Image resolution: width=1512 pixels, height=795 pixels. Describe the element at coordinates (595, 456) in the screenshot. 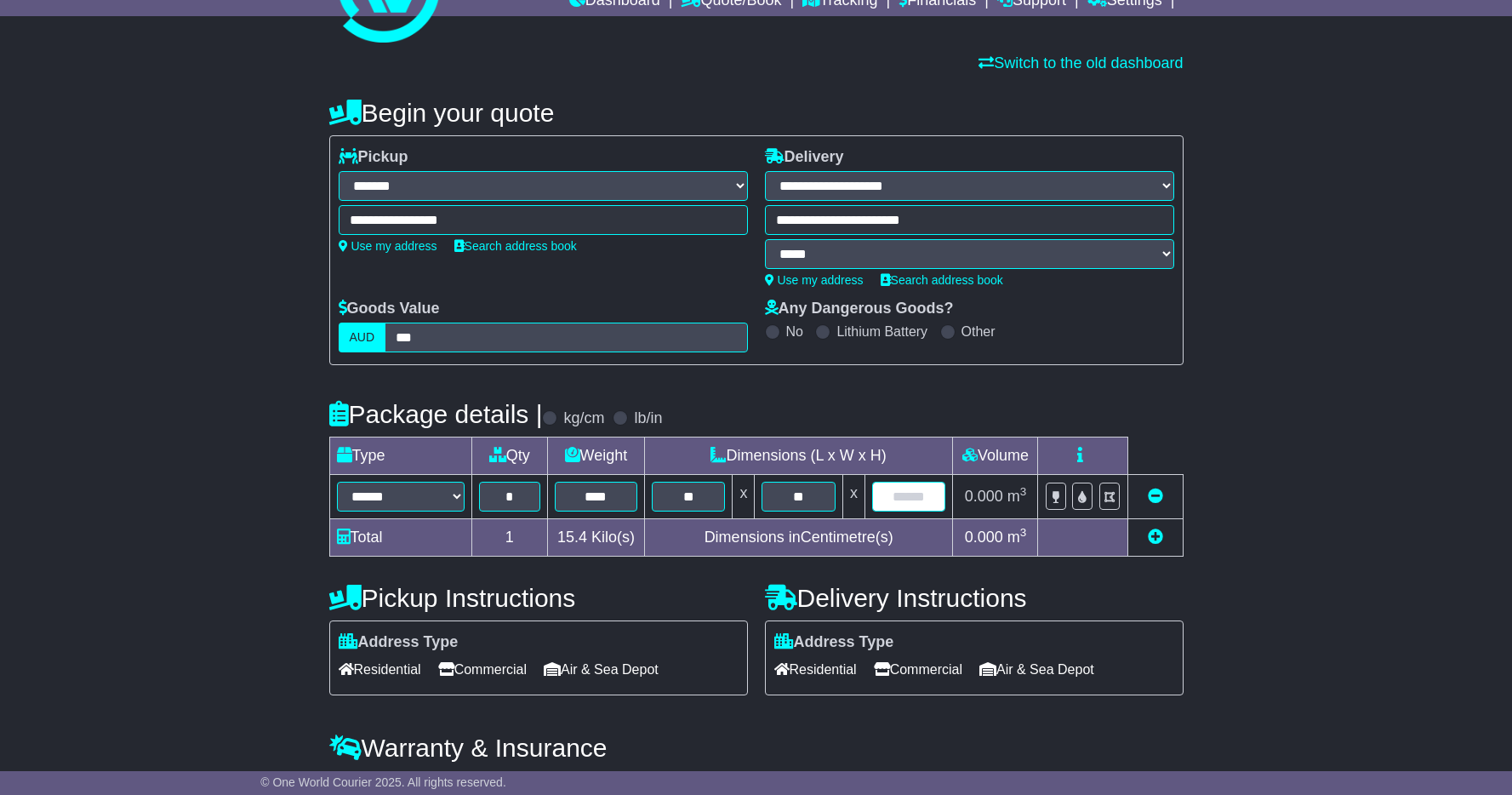

I see `td: Weight` at that location.